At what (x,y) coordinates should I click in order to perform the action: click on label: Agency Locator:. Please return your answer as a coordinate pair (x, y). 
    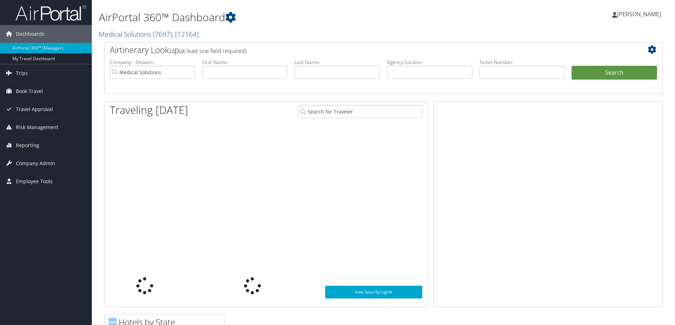
    Looking at the image, I should click on (430, 62).